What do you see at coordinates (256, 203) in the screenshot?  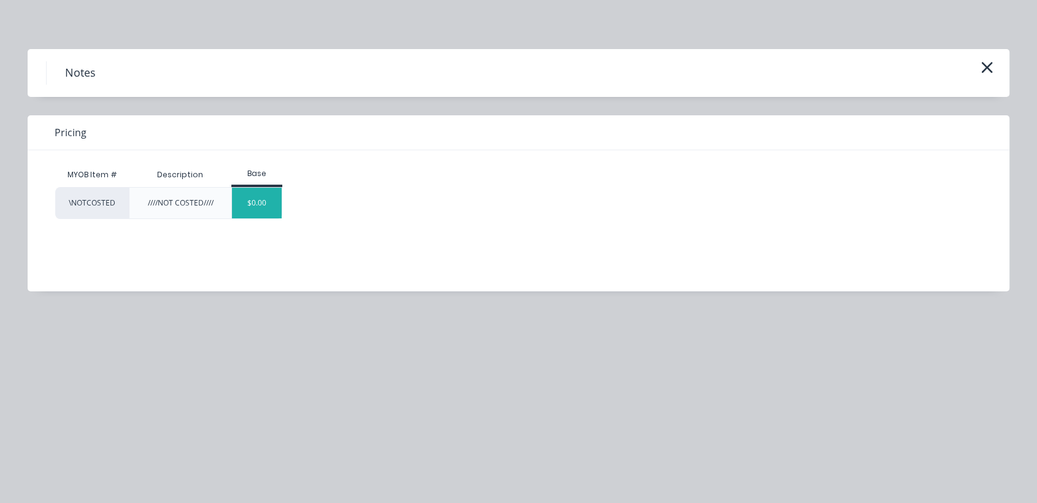 I see `div: $0.00` at bounding box center [256, 203].